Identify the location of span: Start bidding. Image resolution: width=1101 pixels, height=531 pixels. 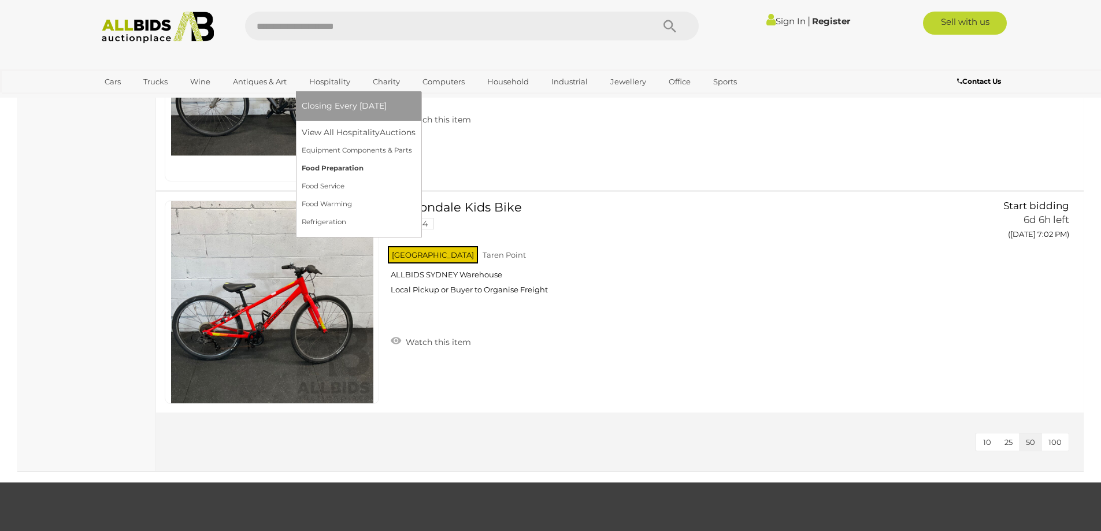
(1037, 206).